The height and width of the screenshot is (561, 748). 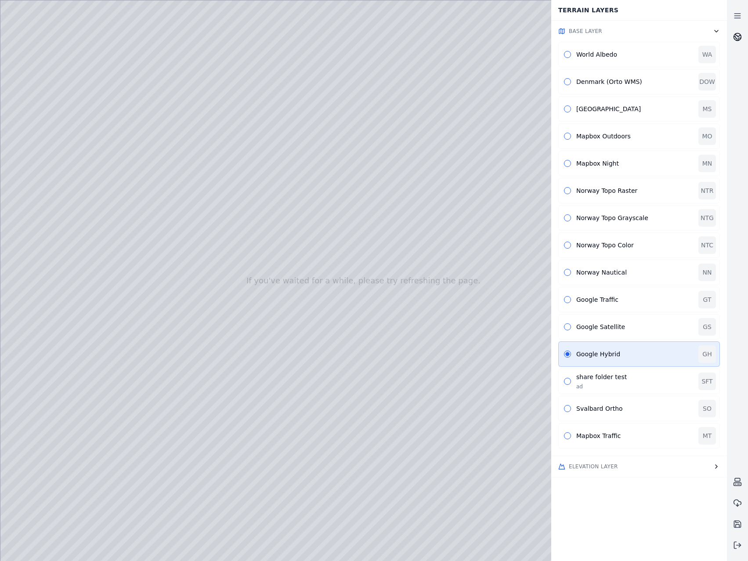 What do you see at coordinates (586, 31) in the screenshot?
I see `span: Base Layer` at bounding box center [586, 31].